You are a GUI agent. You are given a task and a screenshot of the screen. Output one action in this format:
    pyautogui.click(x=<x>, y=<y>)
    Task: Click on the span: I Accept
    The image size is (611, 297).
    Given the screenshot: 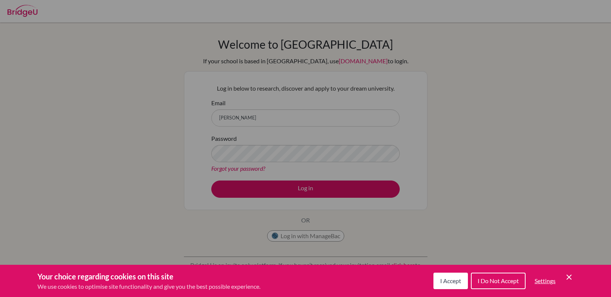 What is the action you would take?
    pyautogui.click(x=451, y=281)
    